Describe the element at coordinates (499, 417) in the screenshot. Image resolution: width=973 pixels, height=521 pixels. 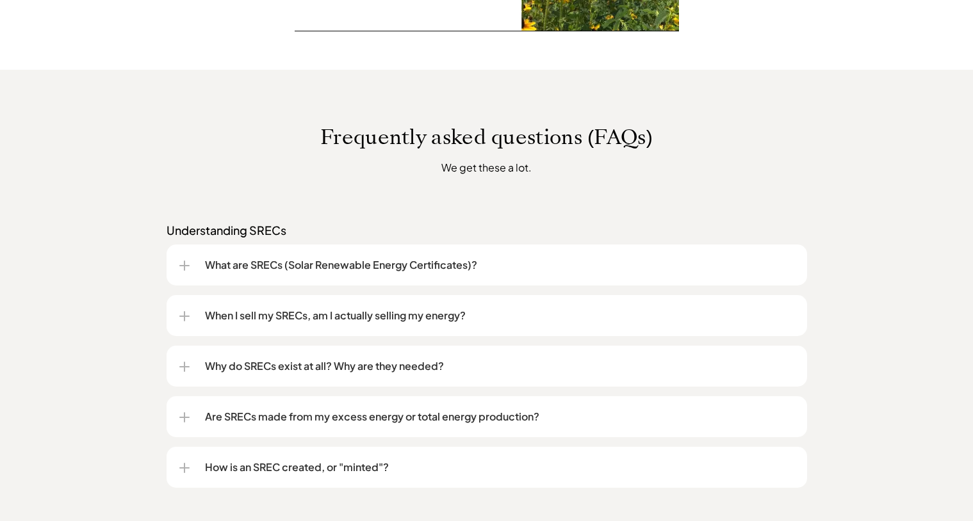
I see `p: Are SRECs made from my excess energy or total energy production?` at that location.